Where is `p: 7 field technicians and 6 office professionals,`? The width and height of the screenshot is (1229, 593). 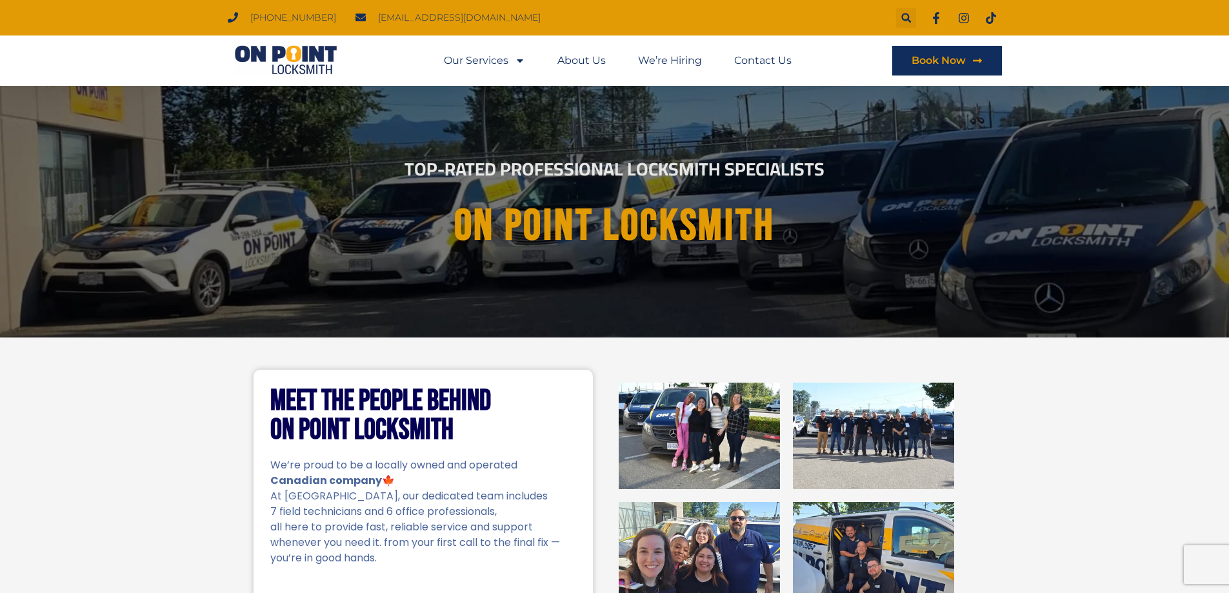
p: 7 field technicians and 6 office professionals, is located at coordinates (423, 512).